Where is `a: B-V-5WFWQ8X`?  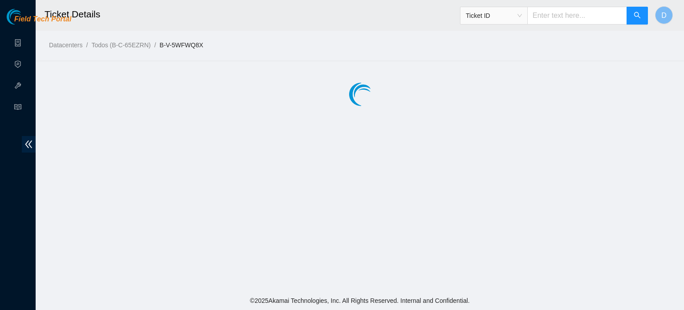 a: B-V-5WFWQ8X is located at coordinates (181, 45).